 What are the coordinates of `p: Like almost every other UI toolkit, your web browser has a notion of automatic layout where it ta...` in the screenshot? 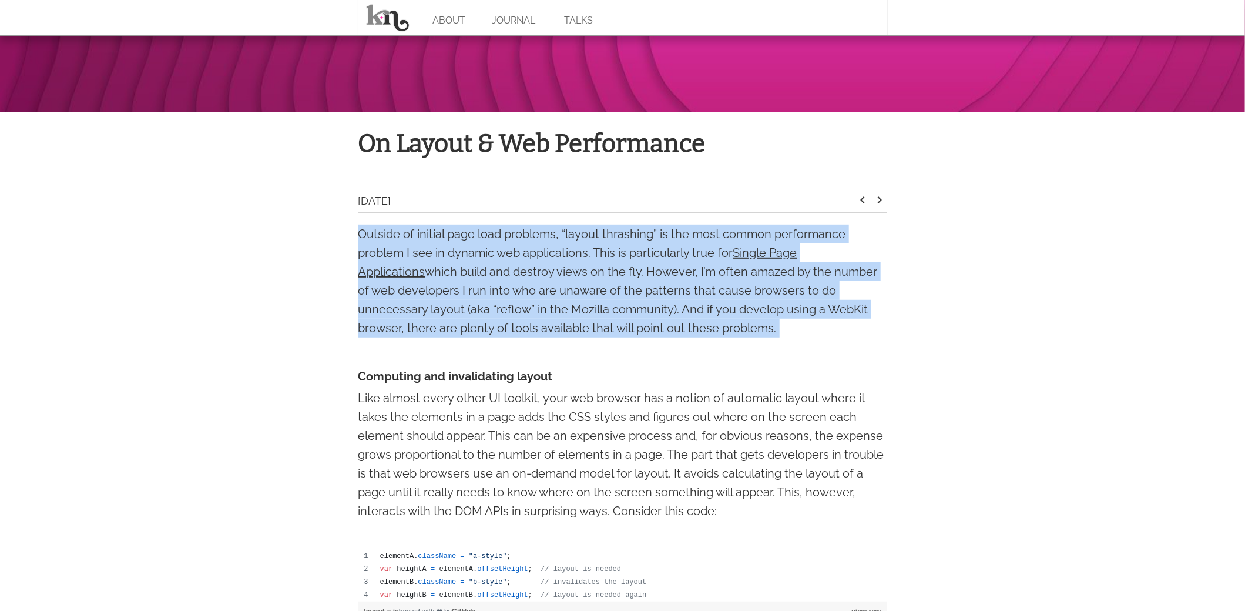 It's located at (623, 454).